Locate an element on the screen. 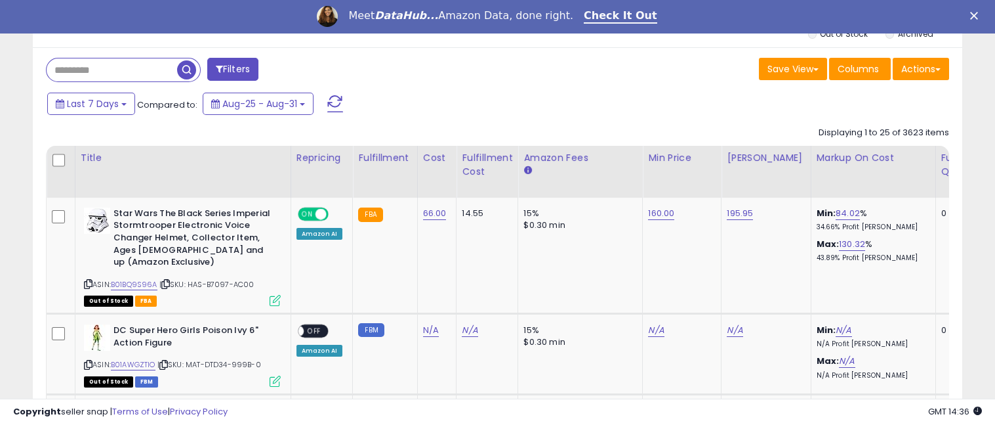 This screenshot has height=425, width=995. strong: Copyright is located at coordinates (37, 411).